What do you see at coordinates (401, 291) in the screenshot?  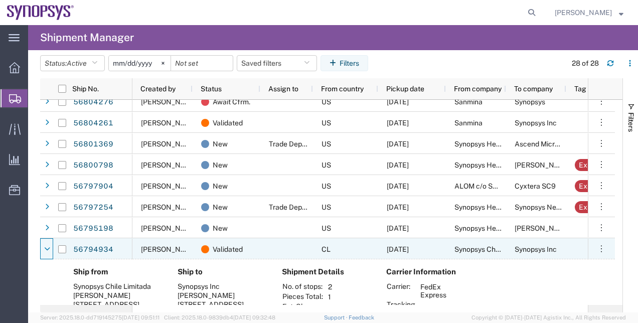 I see `th: Carrier:` at bounding box center [401, 291].